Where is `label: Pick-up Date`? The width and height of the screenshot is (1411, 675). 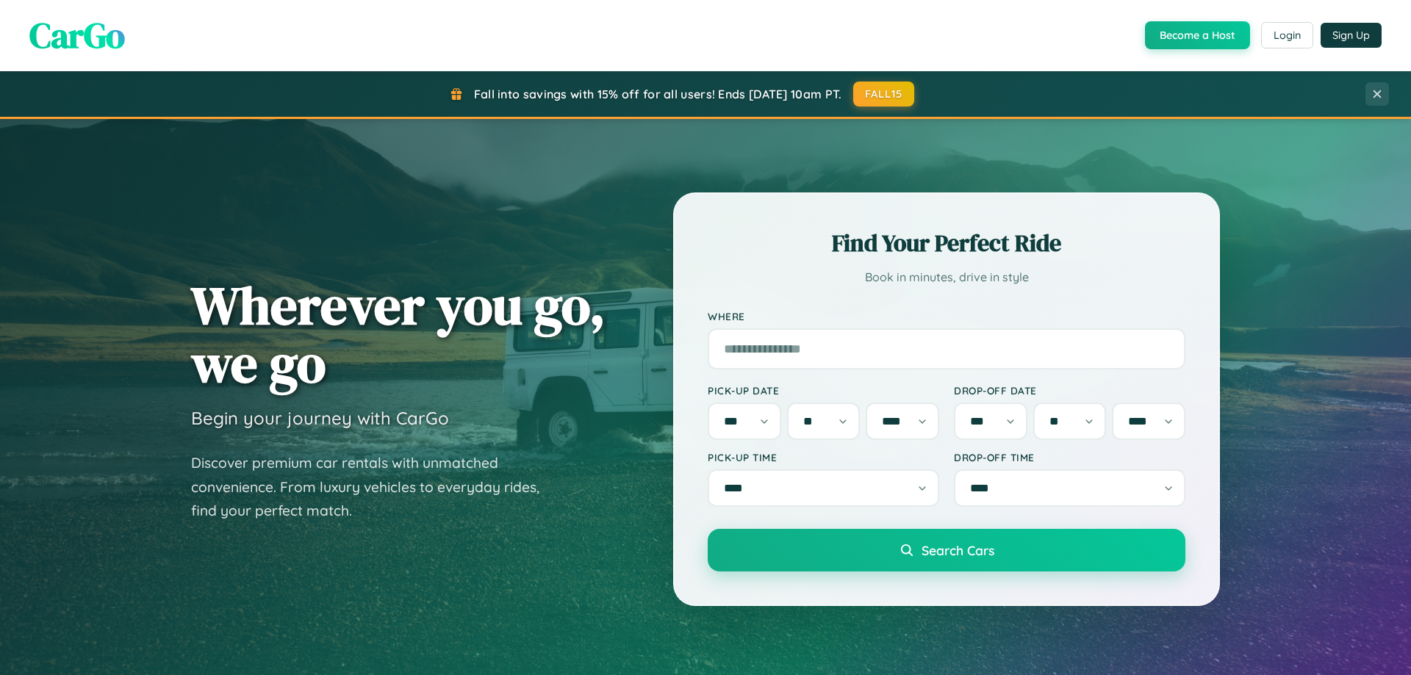
label: Pick-up Date is located at coordinates (823, 390).